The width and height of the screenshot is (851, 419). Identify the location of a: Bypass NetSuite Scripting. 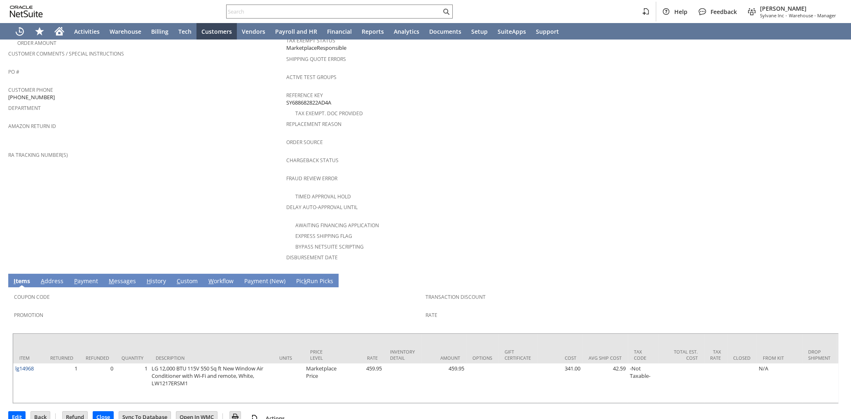
(330, 247).